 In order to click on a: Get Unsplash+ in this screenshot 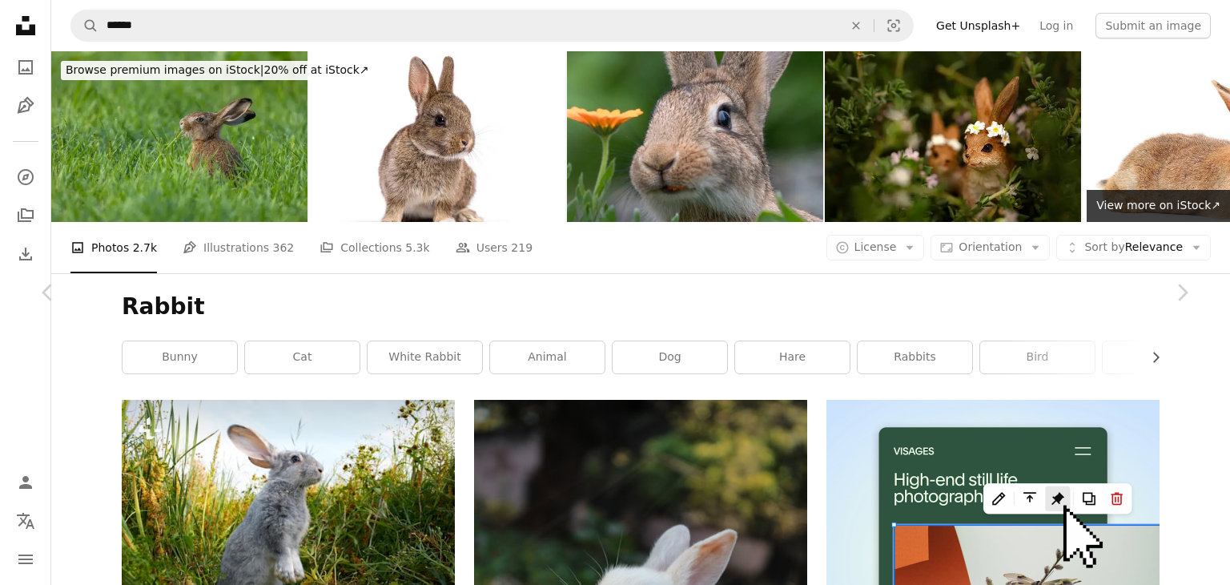, I will do `click(978, 26)`.